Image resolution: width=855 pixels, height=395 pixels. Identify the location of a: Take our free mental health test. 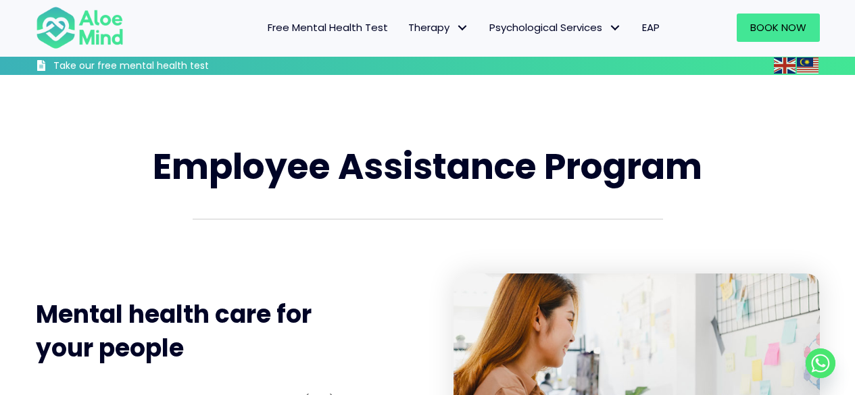
(158, 67).